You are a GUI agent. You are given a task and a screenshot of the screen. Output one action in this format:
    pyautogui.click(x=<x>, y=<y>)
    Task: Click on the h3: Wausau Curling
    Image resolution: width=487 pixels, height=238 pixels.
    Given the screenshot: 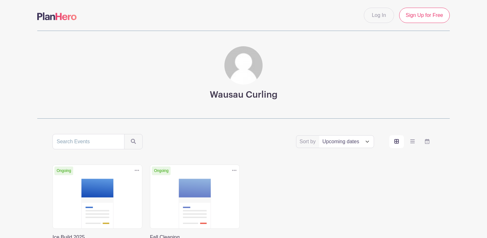 What is the action you would take?
    pyautogui.click(x=244, y=95)
    